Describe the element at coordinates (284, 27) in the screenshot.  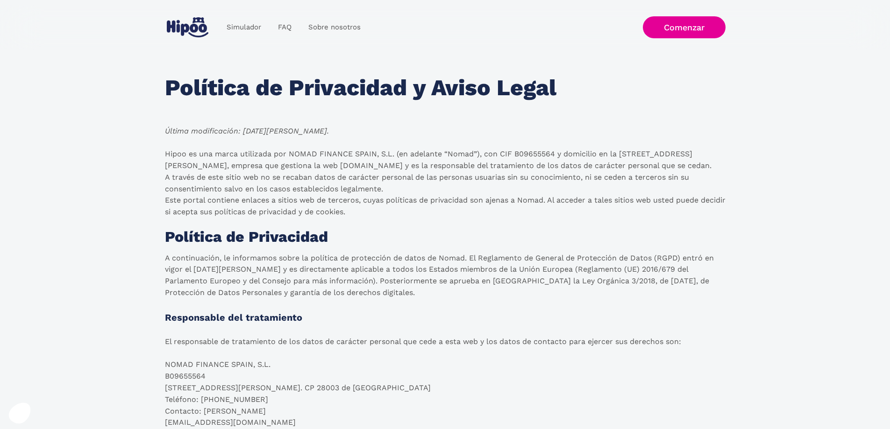
I see `a: FAQ` at that location.